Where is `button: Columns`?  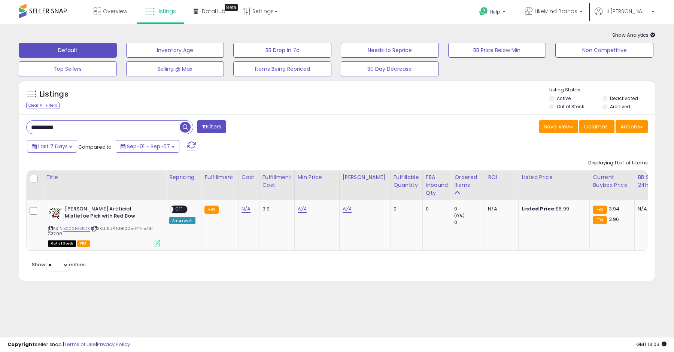
button: Columns is located at coordinates (597, 127).